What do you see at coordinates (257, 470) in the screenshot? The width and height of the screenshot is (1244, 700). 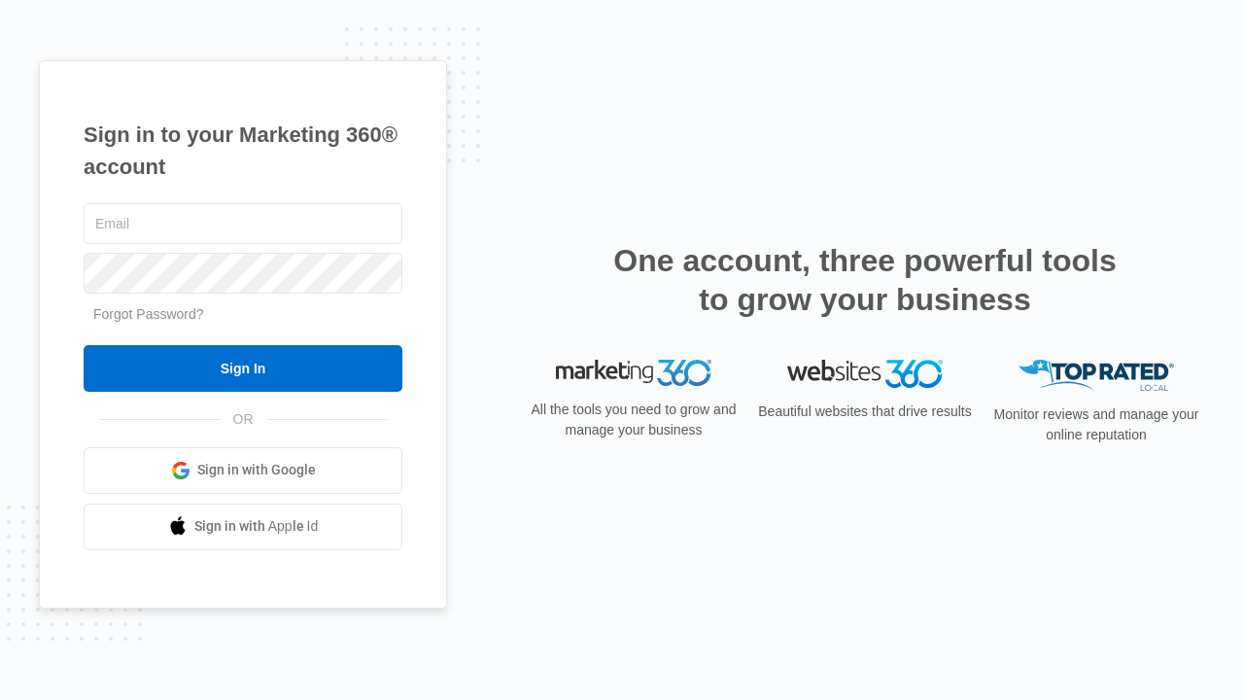 I see `span: Sign in with Google` at bounding box center [257, 470].